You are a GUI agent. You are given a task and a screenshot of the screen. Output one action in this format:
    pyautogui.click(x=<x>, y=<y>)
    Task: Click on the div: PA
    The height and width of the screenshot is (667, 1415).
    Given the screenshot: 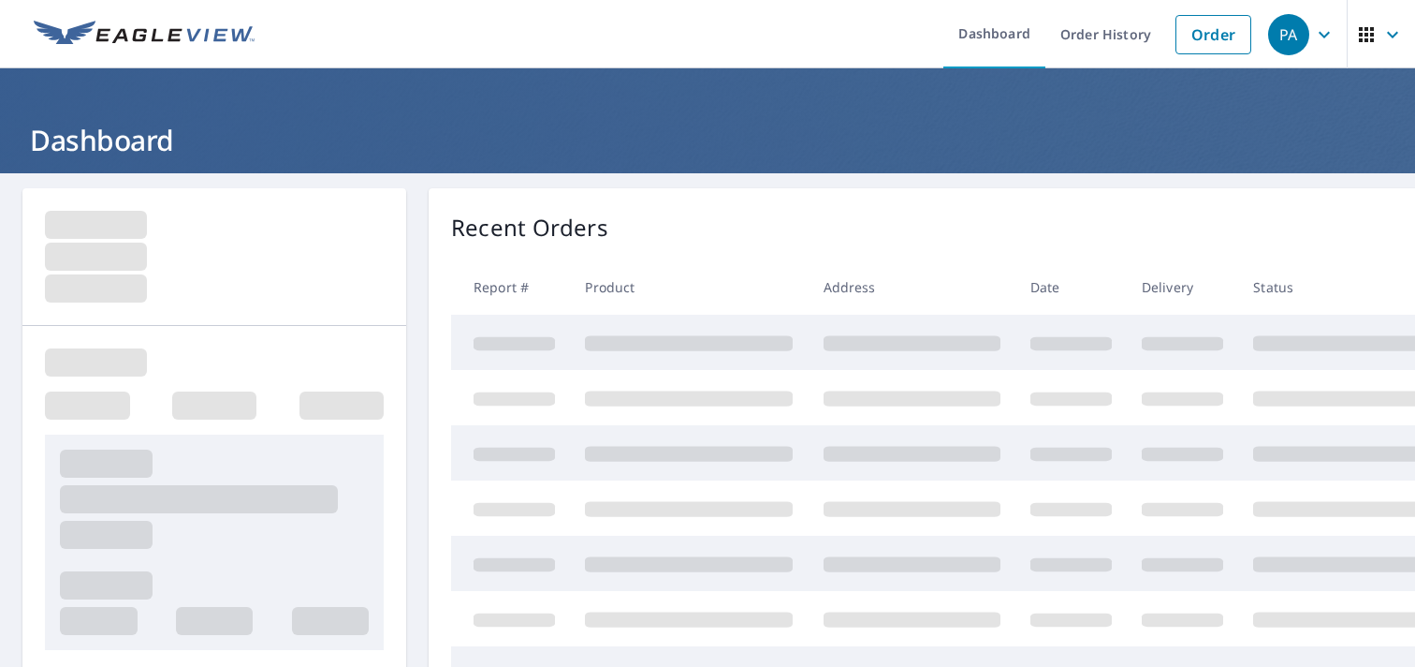 What is the action you would take?
    pyautogui.click(x=1289, y=35)
    